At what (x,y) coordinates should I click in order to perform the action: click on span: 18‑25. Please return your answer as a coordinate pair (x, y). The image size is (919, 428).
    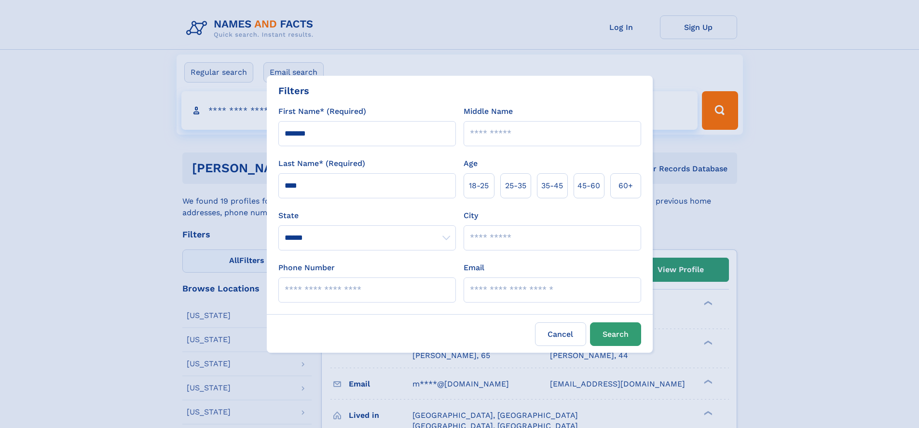
    Looking at the image, I should click on (478, 186).